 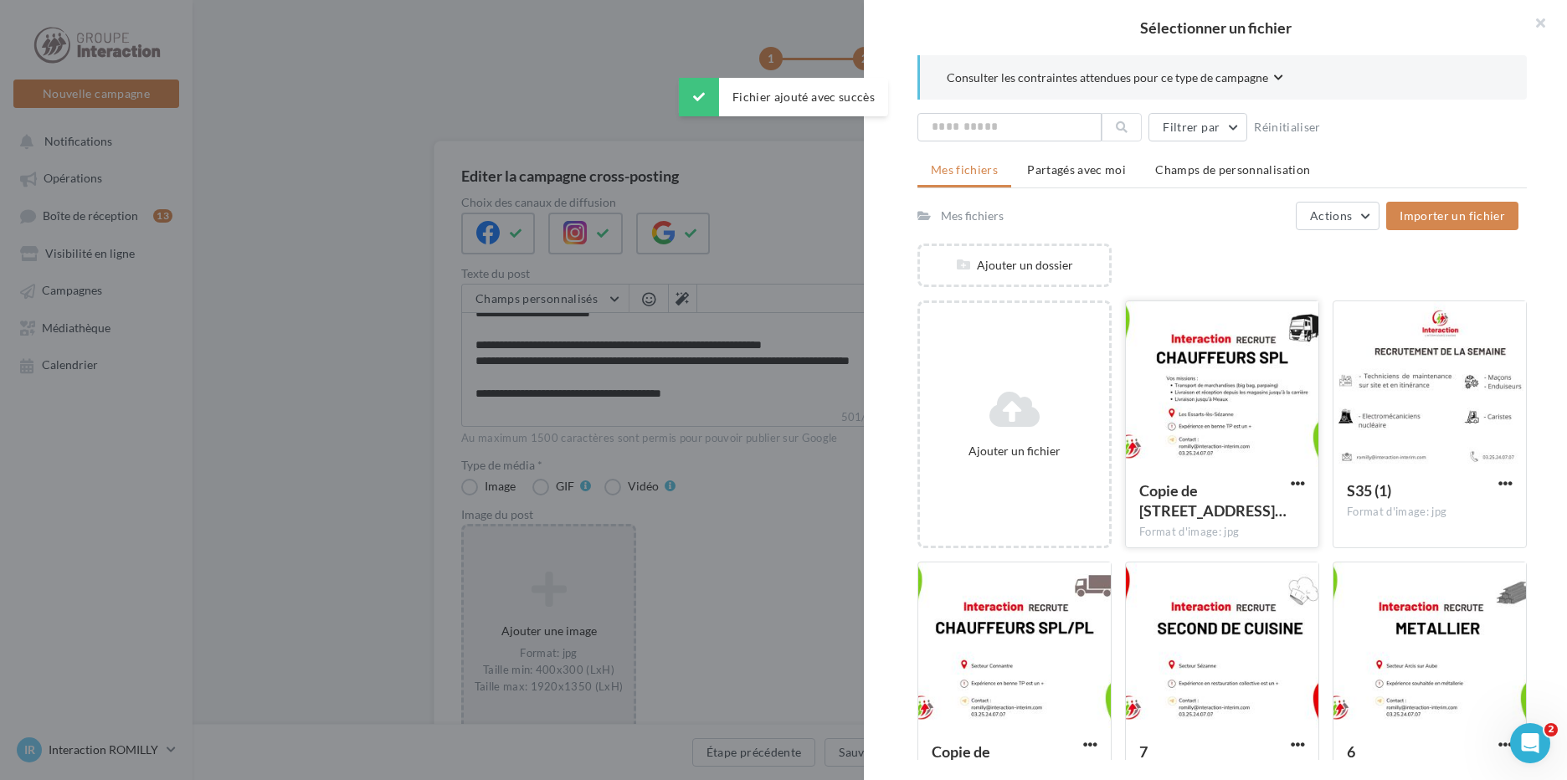 I want to click on button: Actions, so click(x=1338, y=216).